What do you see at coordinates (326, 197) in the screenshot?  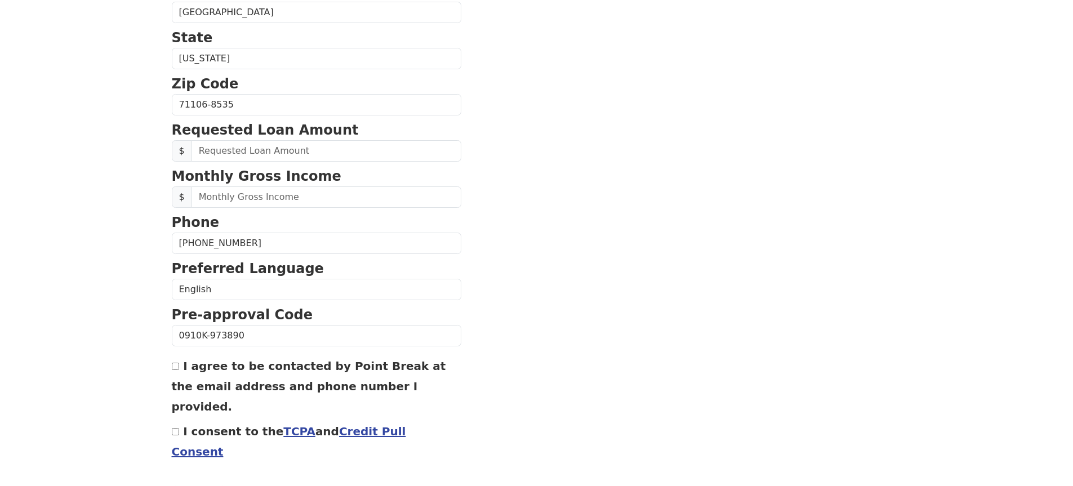 I see `input: Monthly Gross Income` at bounding box center [326, 197].